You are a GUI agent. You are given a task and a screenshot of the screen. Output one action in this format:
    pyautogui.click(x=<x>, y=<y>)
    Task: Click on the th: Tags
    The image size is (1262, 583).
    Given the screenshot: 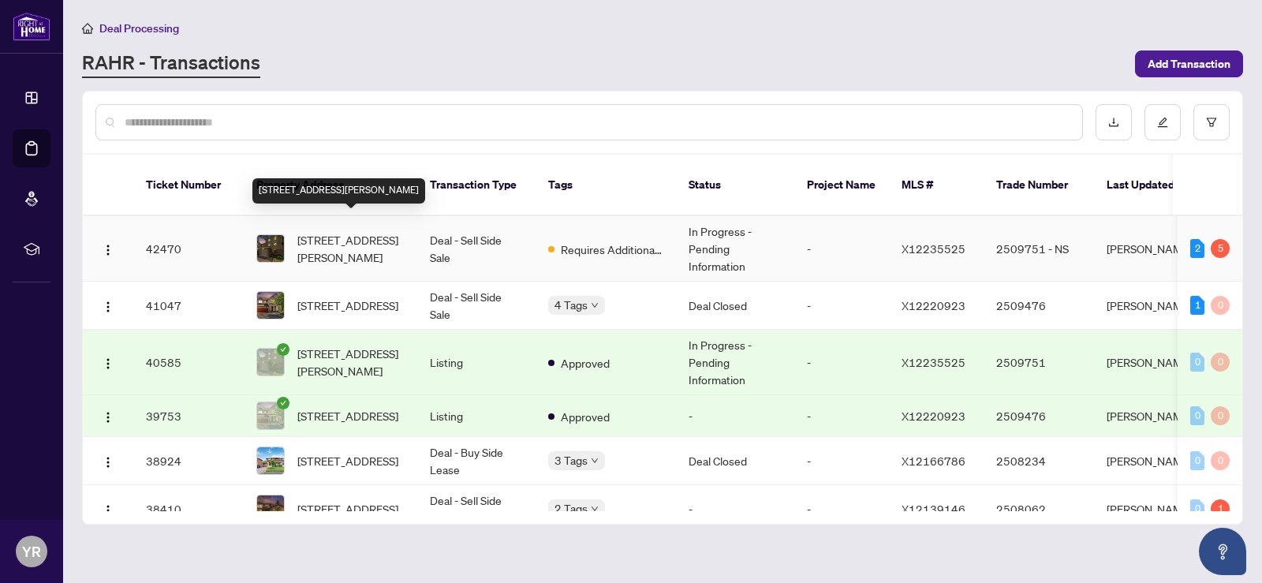 What is the action you would take?
    pyautogui.click(x=606, y=185)
    